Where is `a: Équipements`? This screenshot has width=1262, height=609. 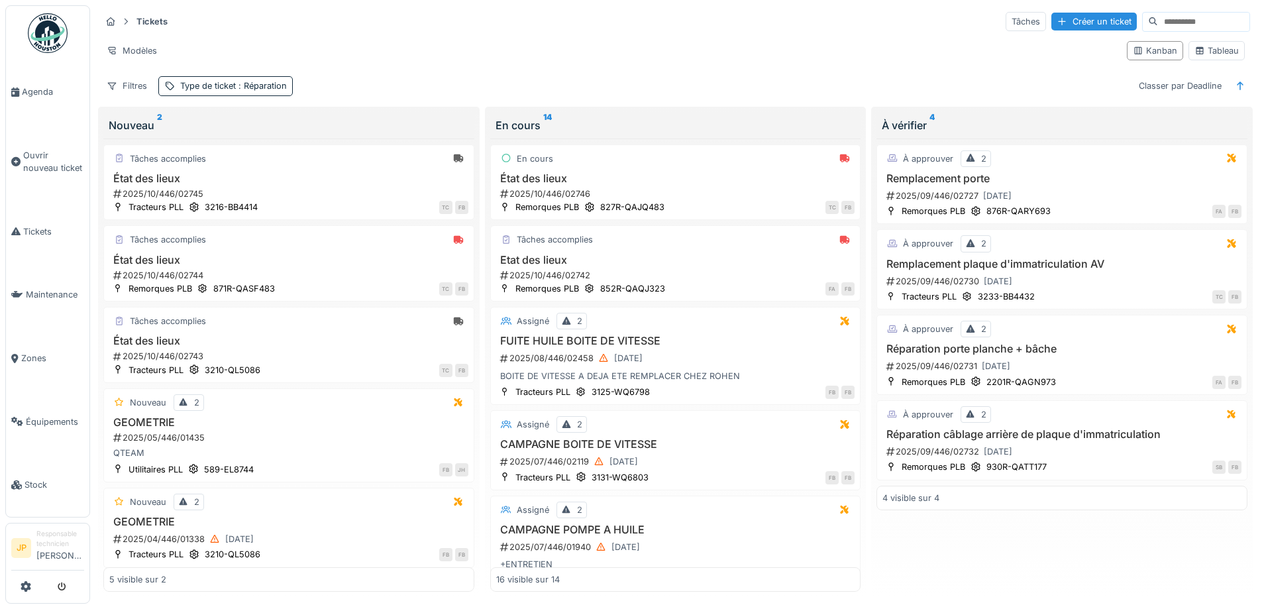
a: Équipements is located at coordinates (48, 422).